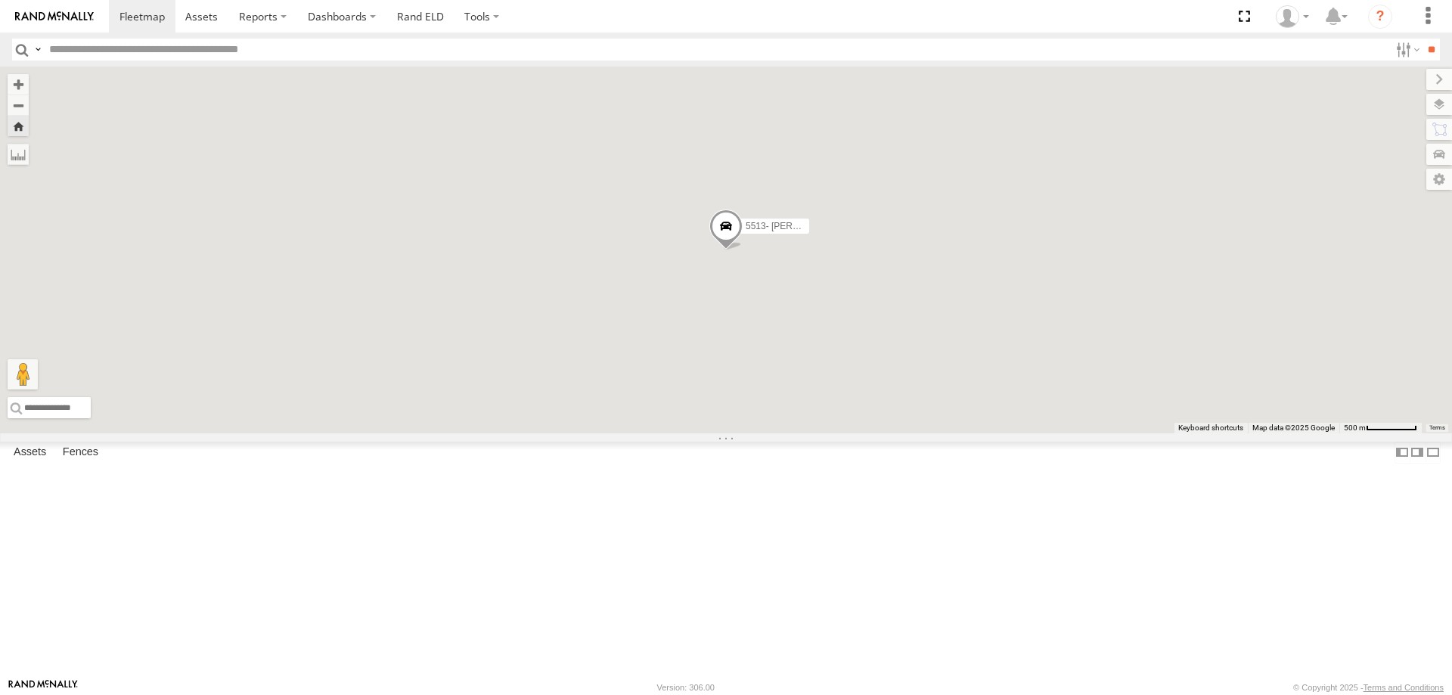  I want to click on button: Map Scale: 500 m per 64 pixels, so click(1380, 428).